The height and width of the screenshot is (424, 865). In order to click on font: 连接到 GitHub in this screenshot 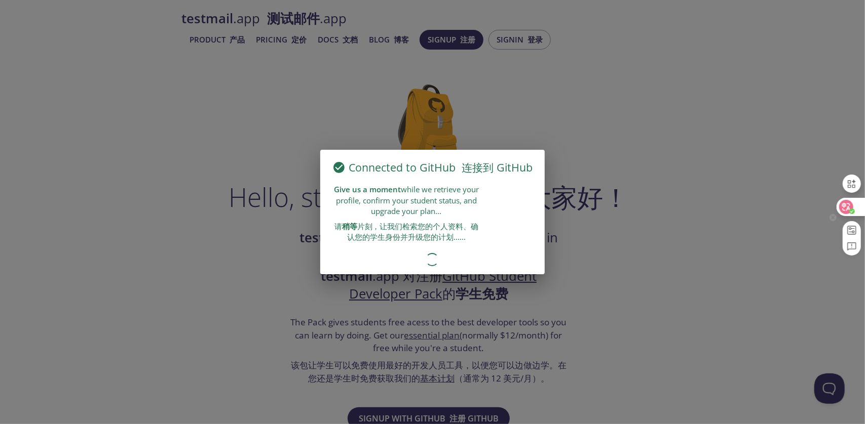, I will do `click(497, 167)`.